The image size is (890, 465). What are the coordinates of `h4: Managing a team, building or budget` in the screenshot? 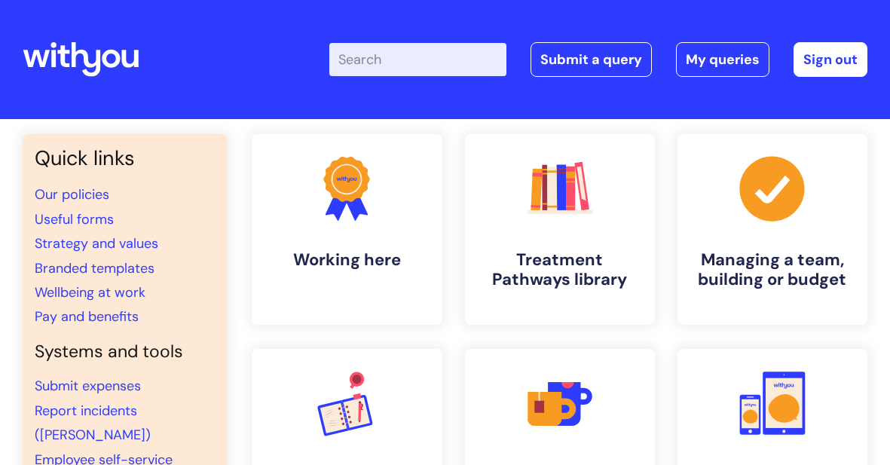 It's located at (772, 270).